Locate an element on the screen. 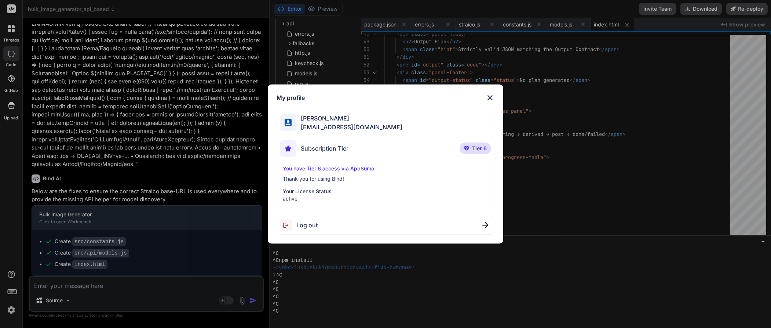  p: Thank you for using Bind! is located at coordinates (385, 179).